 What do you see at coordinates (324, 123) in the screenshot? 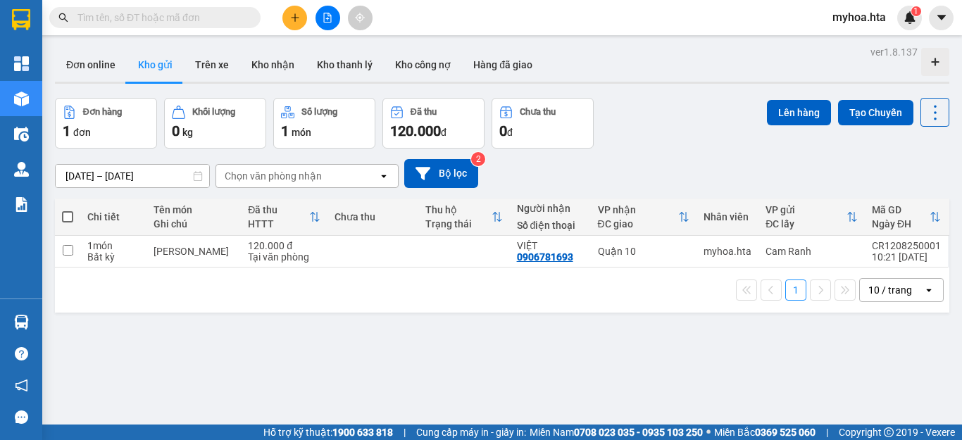
I see `button: Số lượng1món` at bounding box center [324, 123].